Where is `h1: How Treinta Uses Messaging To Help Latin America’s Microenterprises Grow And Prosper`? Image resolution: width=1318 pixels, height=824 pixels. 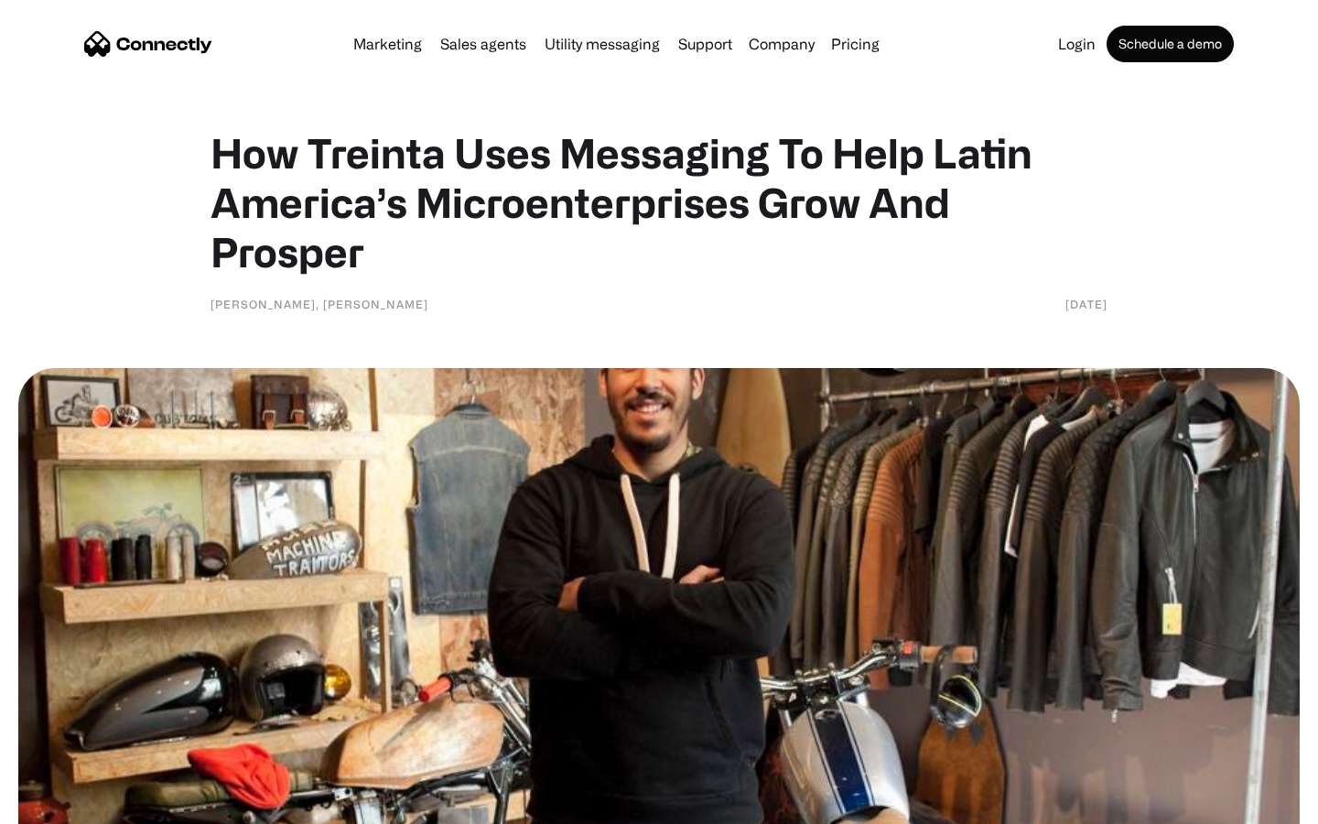 h1: How Treinta Uses Messaging To Help Latin America’s Microenterprises Grow And Prosper is located at coordinates (659, 202).